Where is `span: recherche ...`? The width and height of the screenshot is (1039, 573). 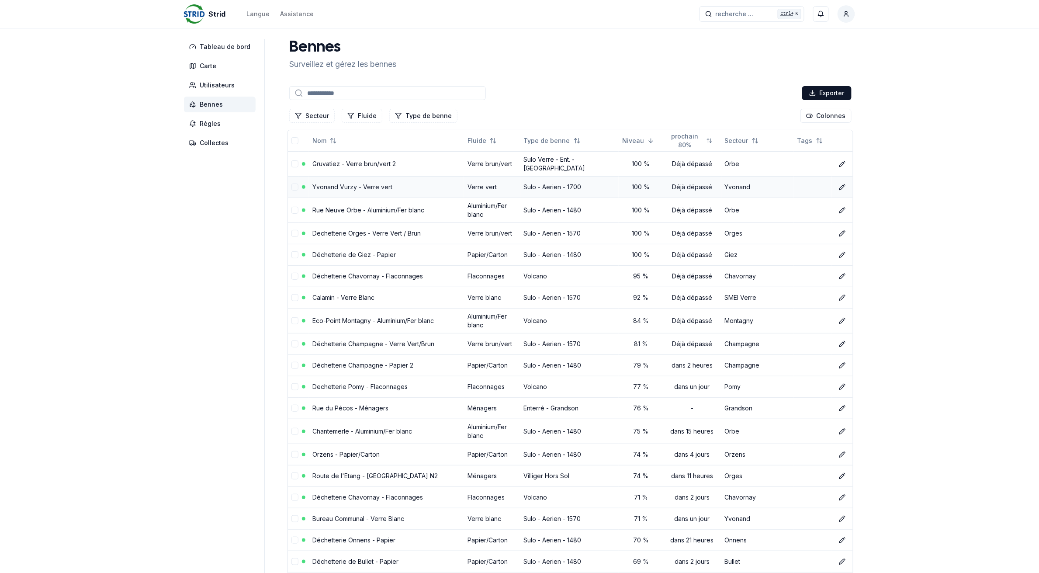
span: recherche ... is located at coordinates (735, 14).